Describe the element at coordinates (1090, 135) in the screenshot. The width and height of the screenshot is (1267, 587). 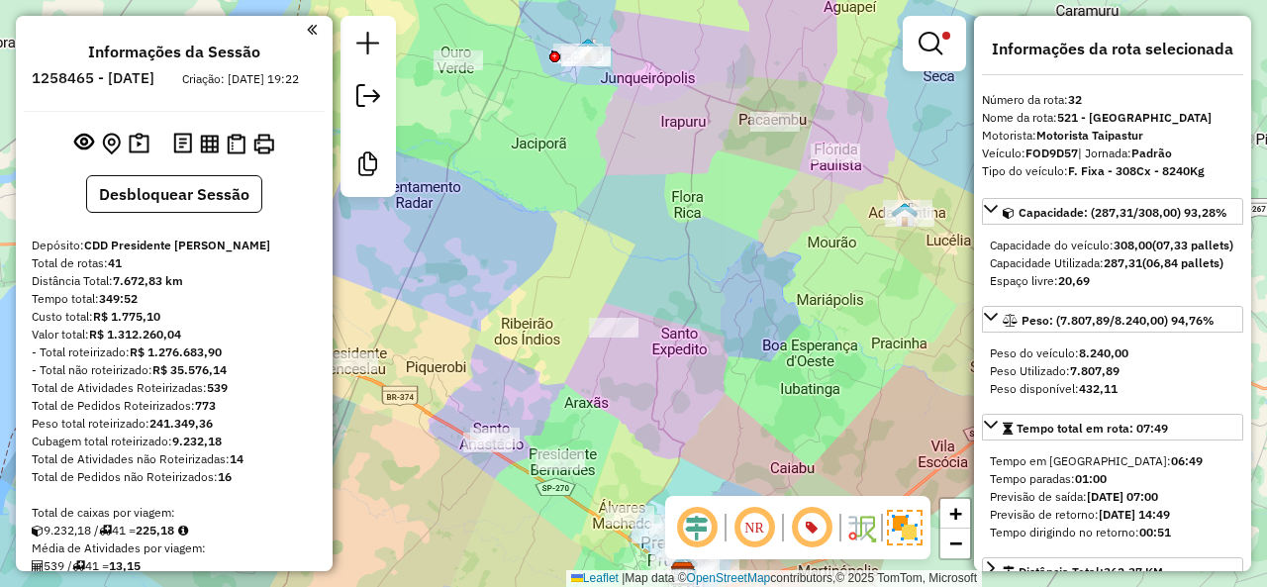
I see `strong: Motorista Taipastur` at that location.